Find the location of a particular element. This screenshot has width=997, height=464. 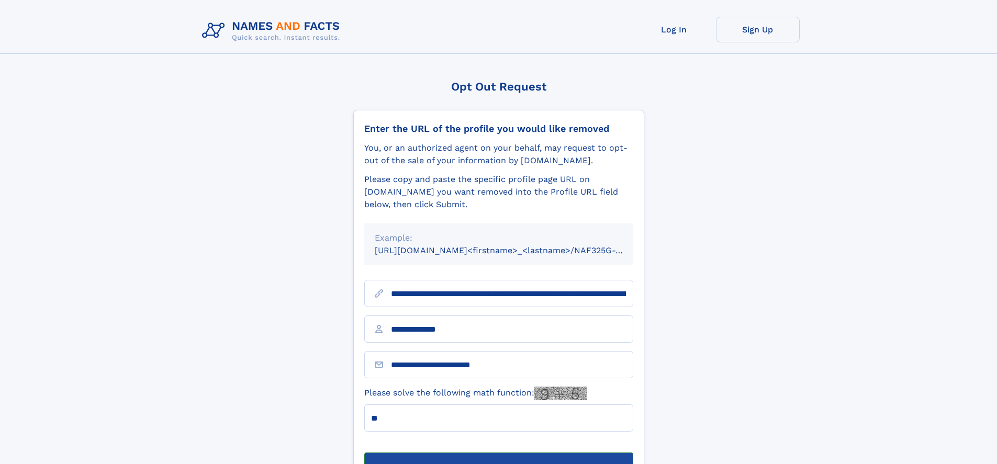

div: Enter the URL of the profile you would like removed is located at coordinates (499, 129).